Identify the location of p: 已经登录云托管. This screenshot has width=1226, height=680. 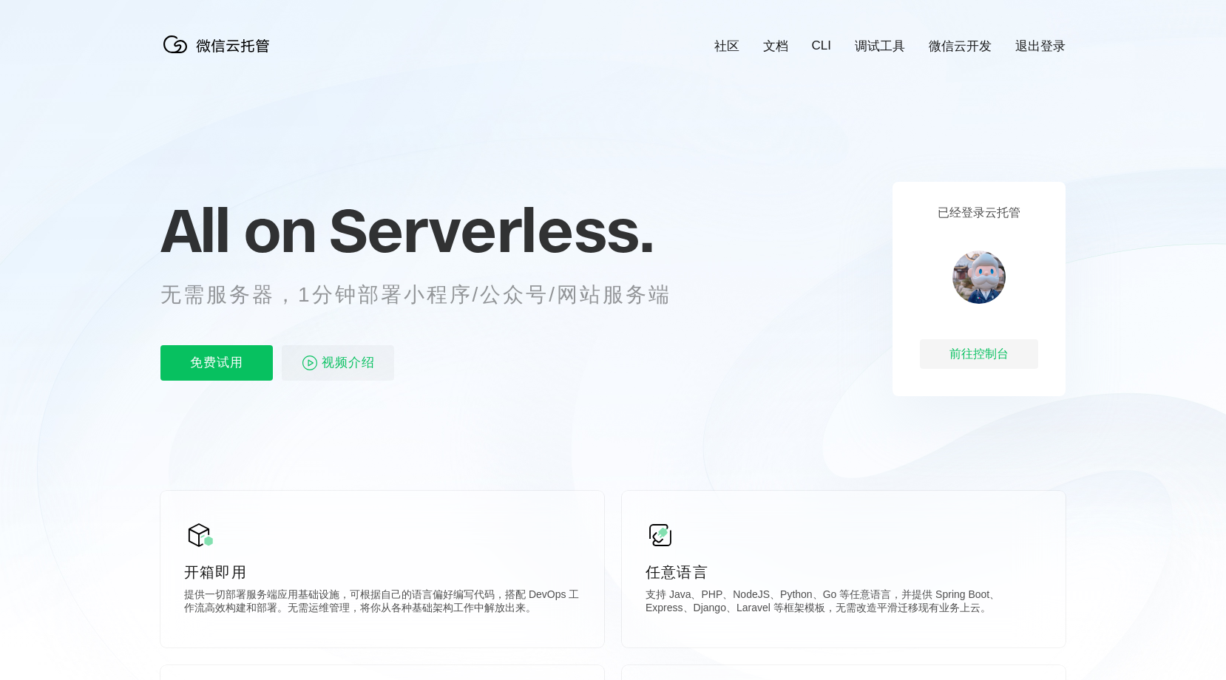
(979, 213).